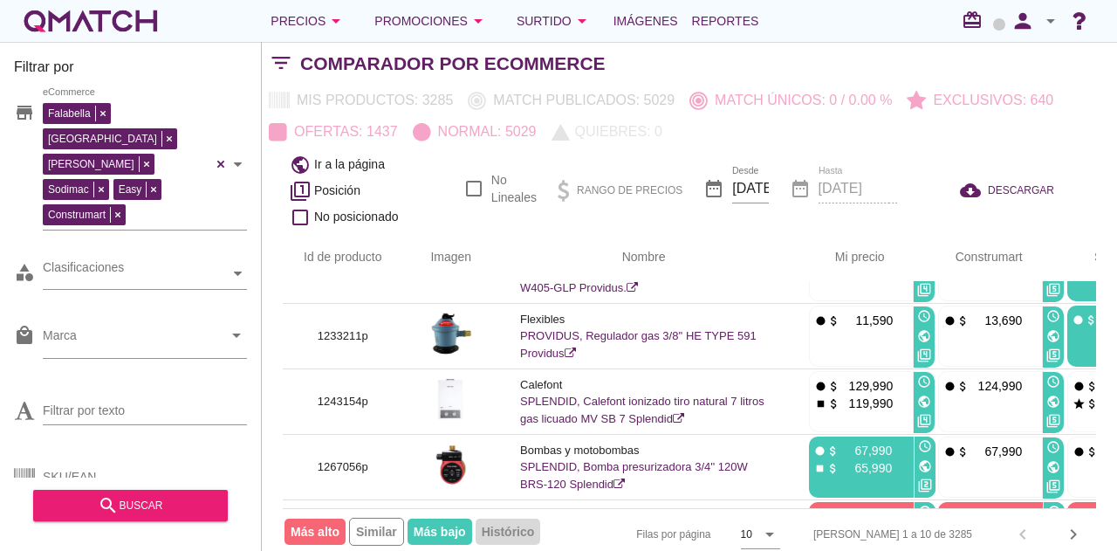 Image resolution: width=1117 pixels, height=551 pixels. What do you see at coordinates (725, 21) in the screenshot?
I see `a: Reportes` at bounding box center [725, 21].